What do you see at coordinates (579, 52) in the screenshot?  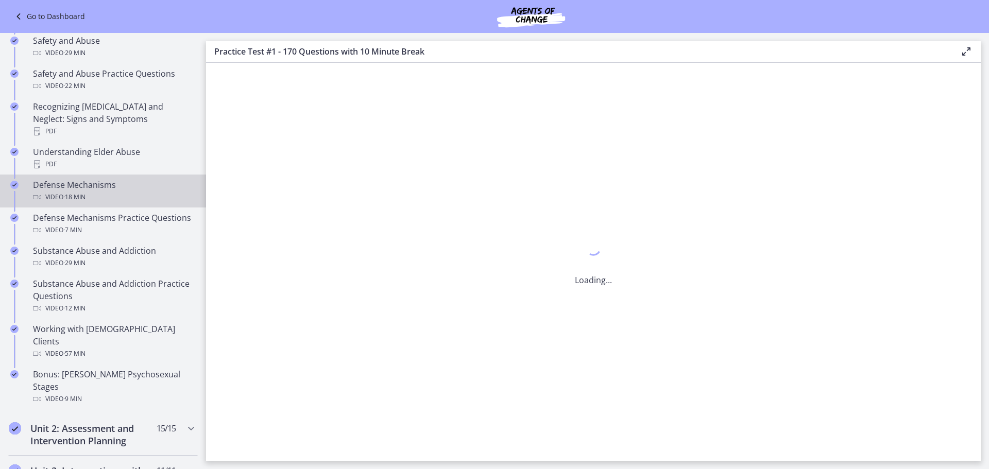 I see `h3: Practice Test #1 - 170 Questions with 10 Minute Break` at bounding box center [579, 52].